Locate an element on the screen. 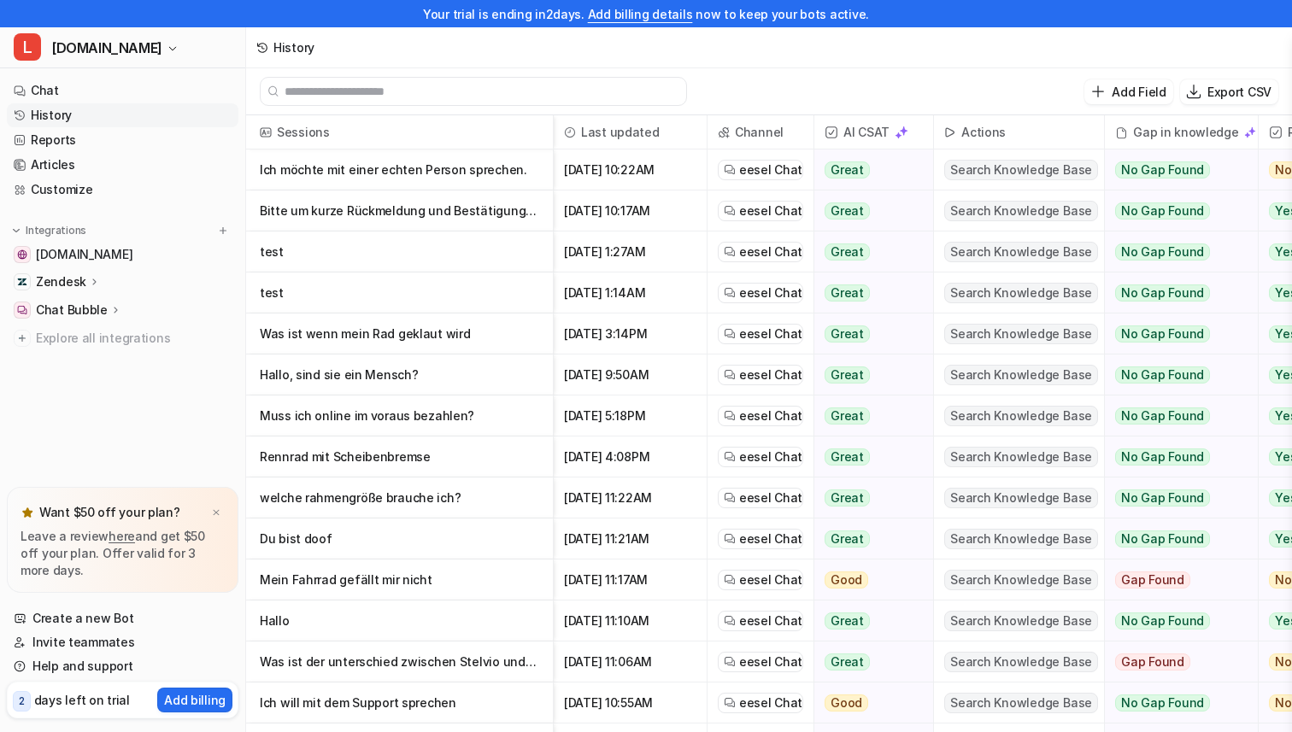  div: History is located at coordinates (294, 47).